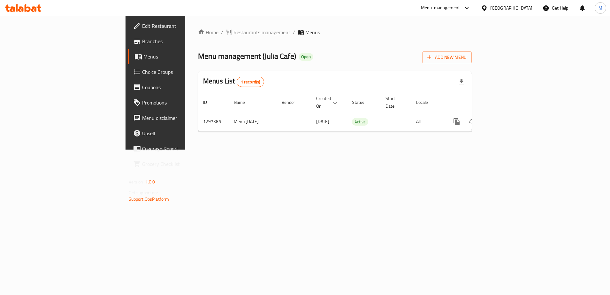 The image size is (610, 295). What do you see at coordinates (250, 82) in the screenshot?
I see `div: Total records count` at bounding box center [250, 82].